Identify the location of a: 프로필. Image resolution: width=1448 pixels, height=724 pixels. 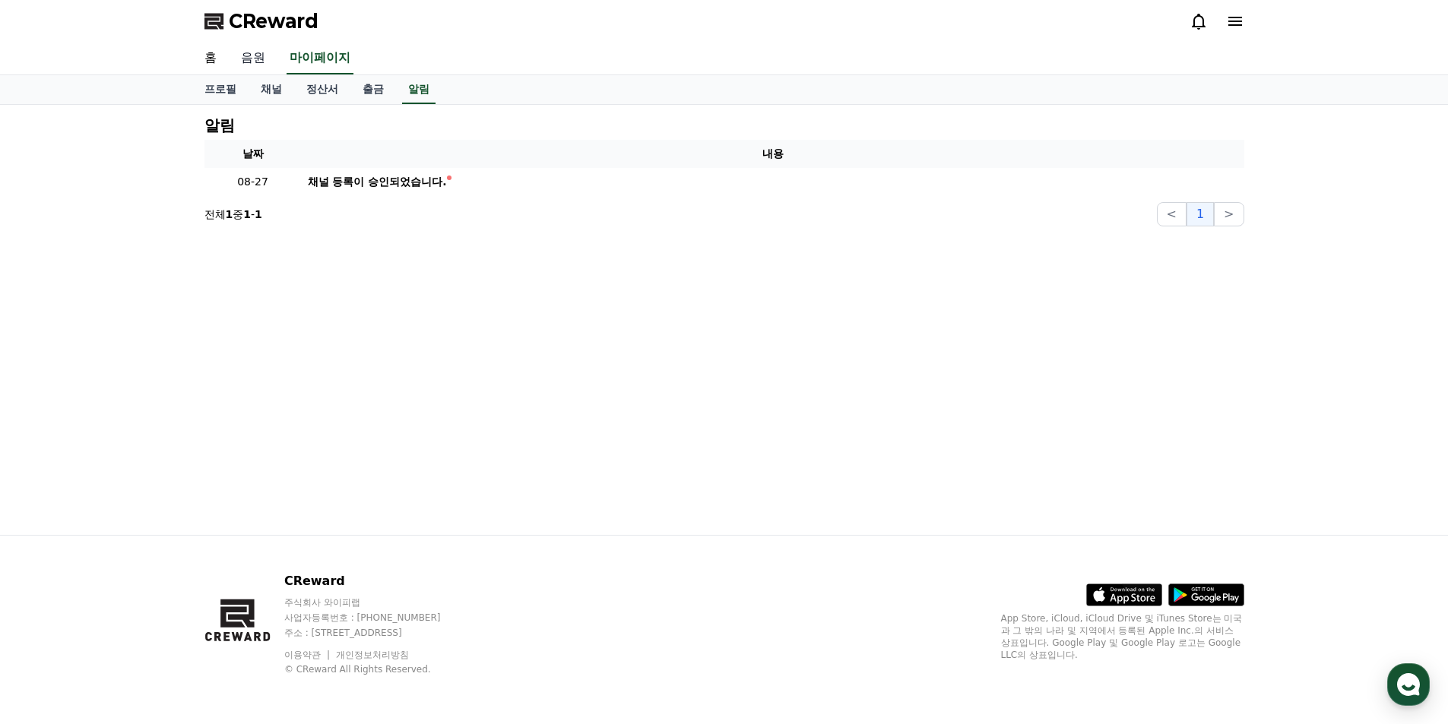
(220, 90).